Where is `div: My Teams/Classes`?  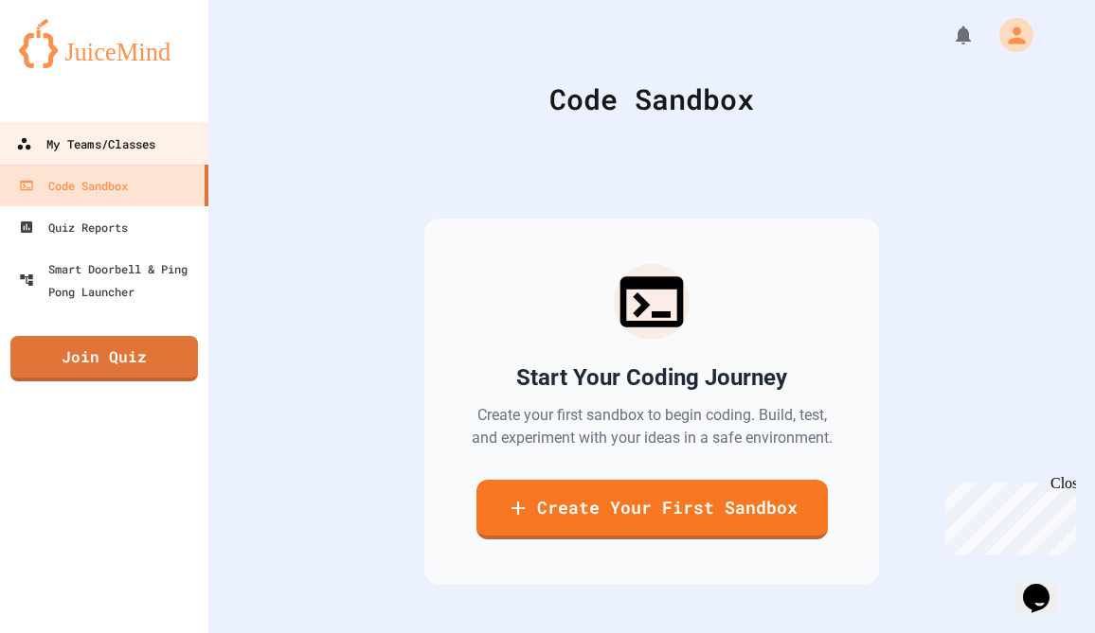
div: My Teams/Classes is located at coordinates (85, 144).